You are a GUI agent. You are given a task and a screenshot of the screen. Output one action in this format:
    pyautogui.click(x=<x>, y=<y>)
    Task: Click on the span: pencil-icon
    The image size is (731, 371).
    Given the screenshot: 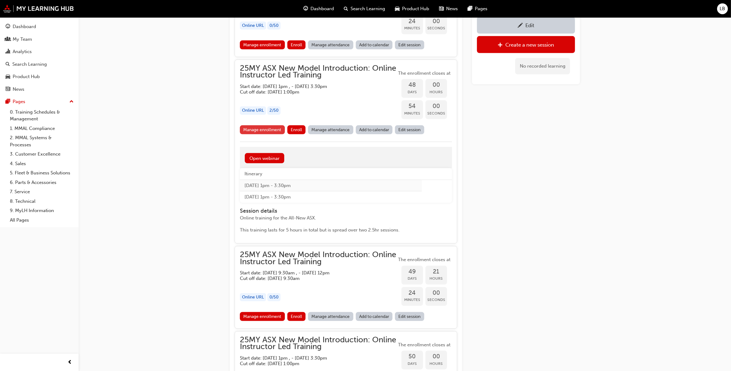 What is the action you would take?
    pyautogui.click(x=520, y=26)
    